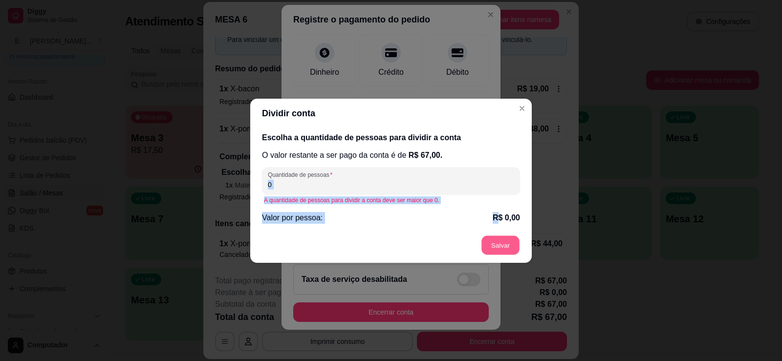  I want to click on button: Close, so click(522, 109).